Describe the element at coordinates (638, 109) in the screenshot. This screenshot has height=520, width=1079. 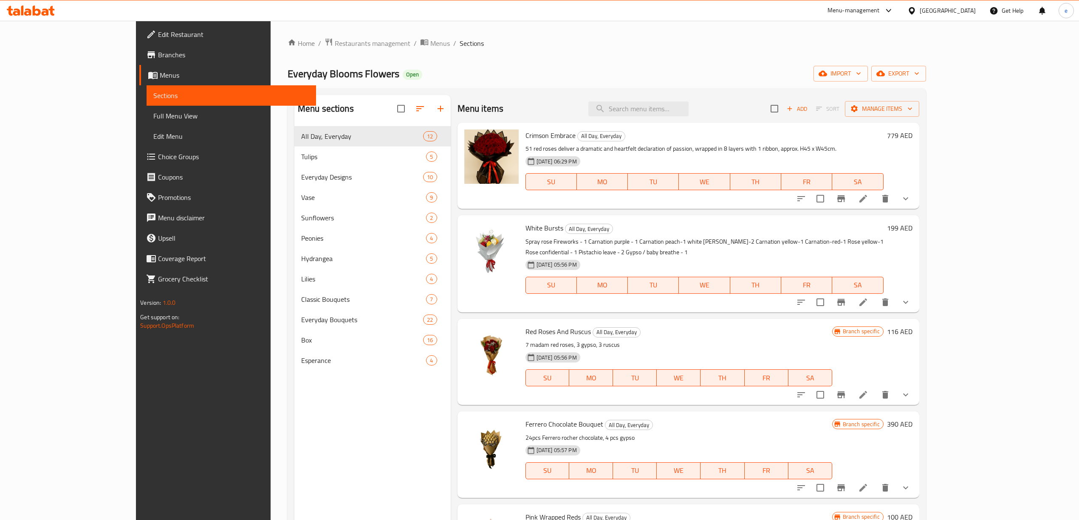
I see `input: search` at that location.